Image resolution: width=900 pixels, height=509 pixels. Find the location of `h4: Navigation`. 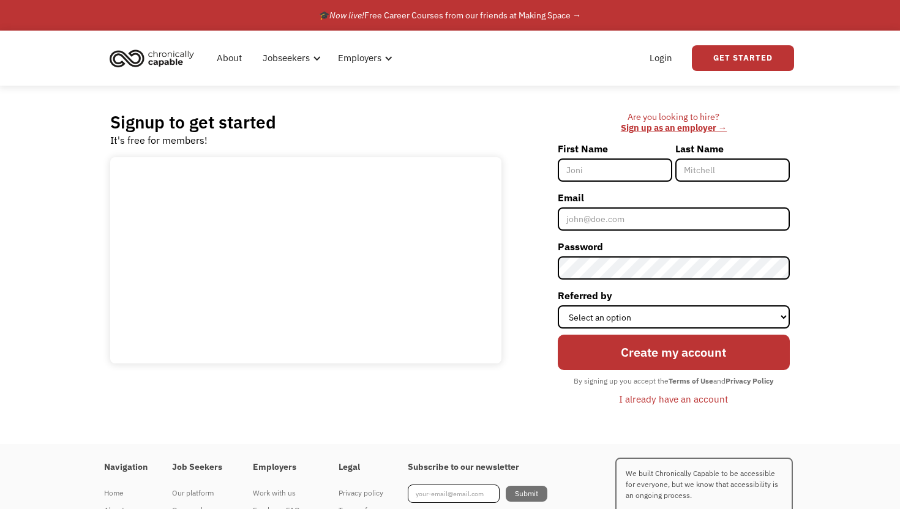

h4: Navigation is located at coordinates (125, 468).